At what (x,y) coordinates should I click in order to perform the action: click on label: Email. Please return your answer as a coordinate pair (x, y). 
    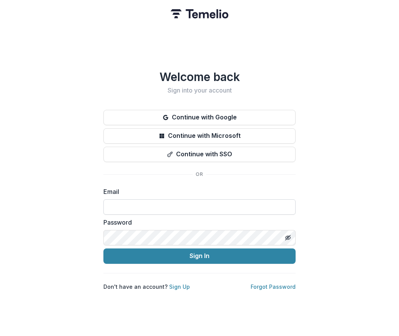
    Looking at the image, I should click on (197, 192).